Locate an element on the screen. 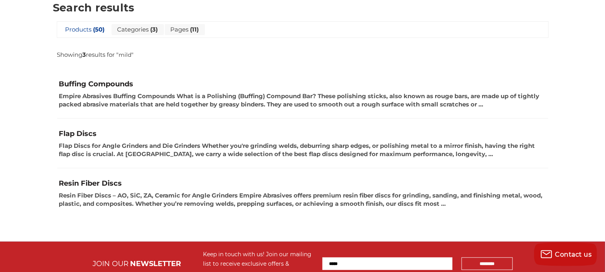 This screenshot has width=605, height=272. span: 3 is located at coordinates (153, 29).